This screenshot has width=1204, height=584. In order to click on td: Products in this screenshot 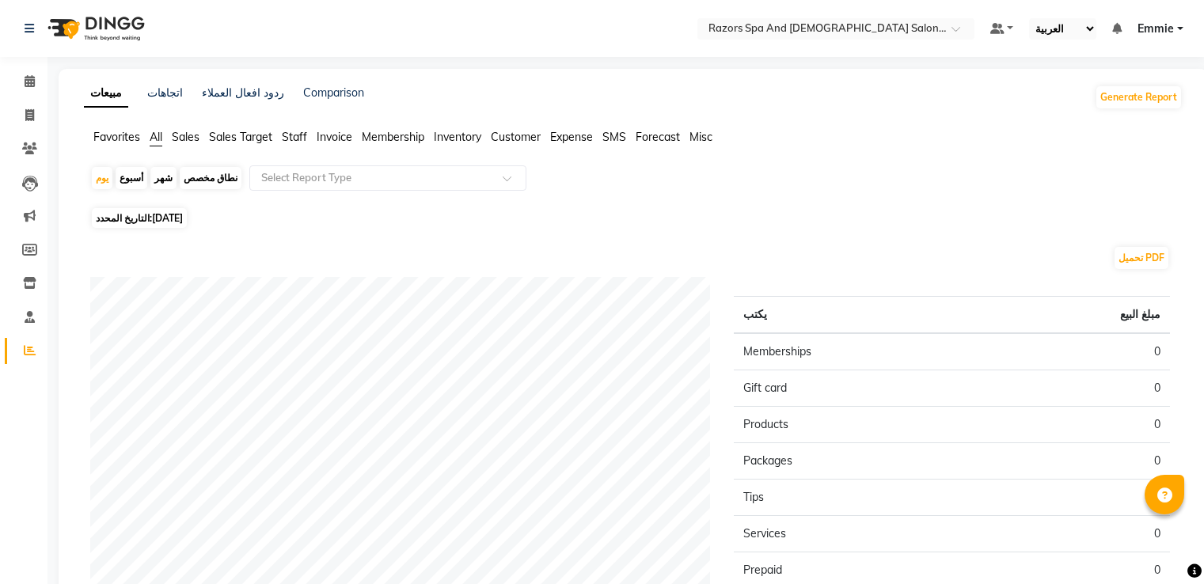, I will do `click(863, 425)`.